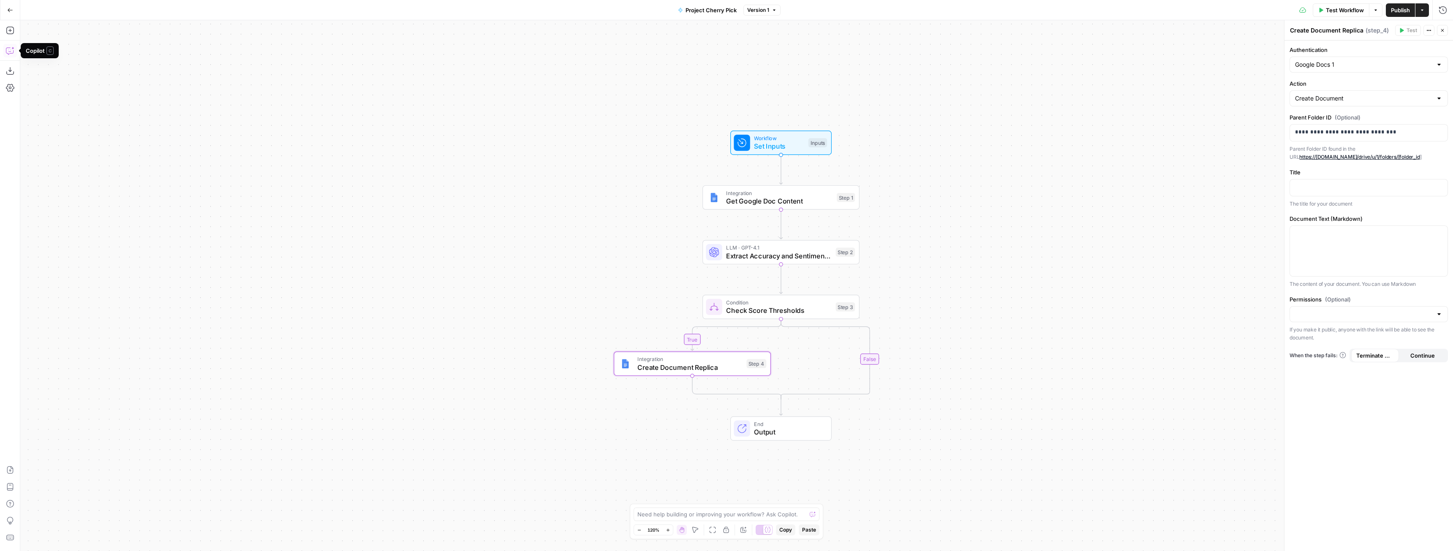 The width and height of the screenshot is (1453, 551). I want to click on span: Get Google Doc Content, so click(779, 201).